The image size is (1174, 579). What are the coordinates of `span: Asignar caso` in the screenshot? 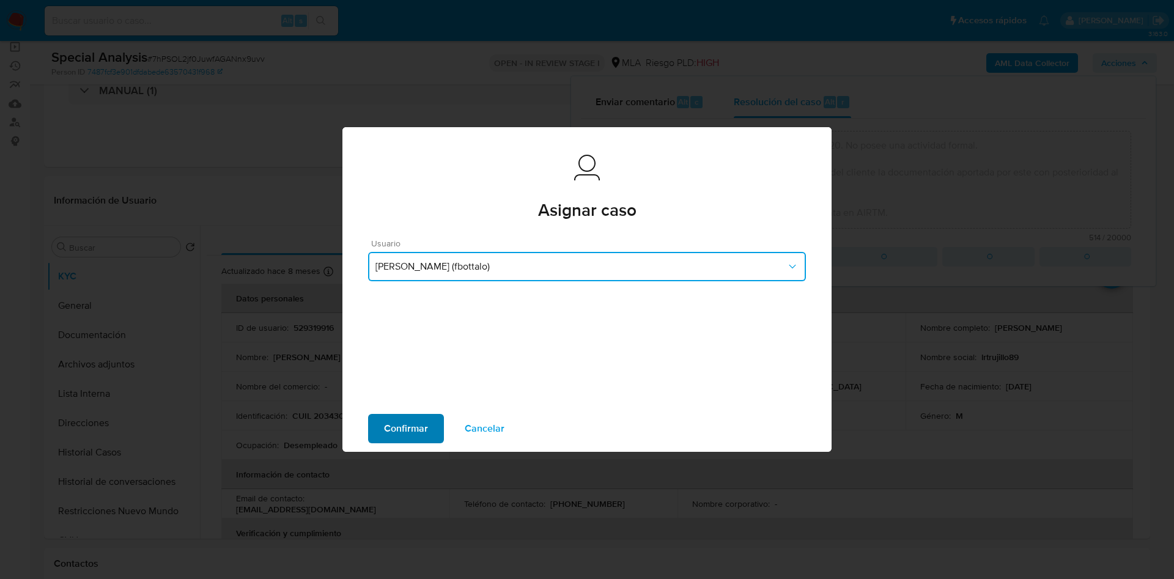 It's located at (587, 210).